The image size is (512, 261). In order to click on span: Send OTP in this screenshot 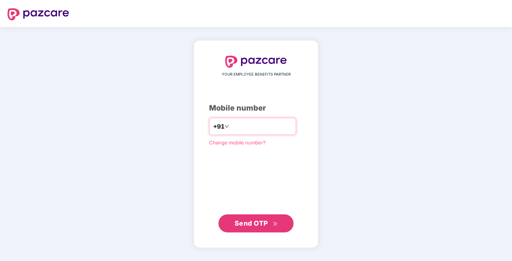, I will do `click(251, 223)`.